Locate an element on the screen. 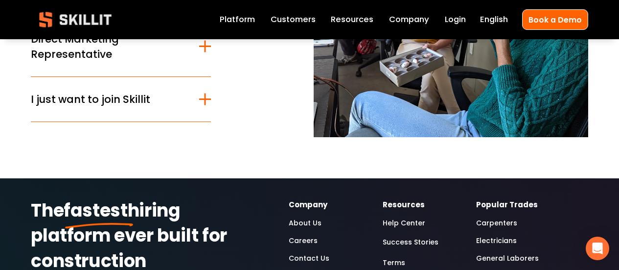  strong: Company is located at coordinates (308, 205).